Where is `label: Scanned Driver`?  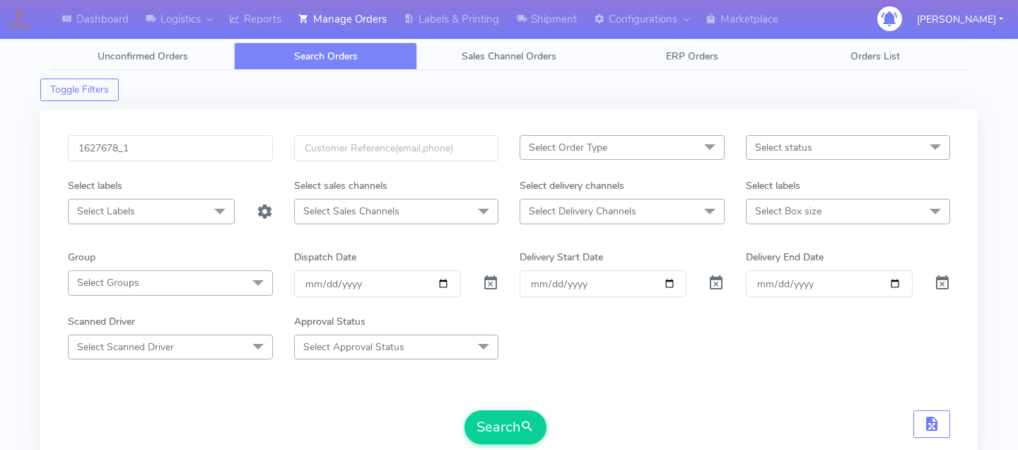 label: Scanned Driver is located at coordinates (101, 321).